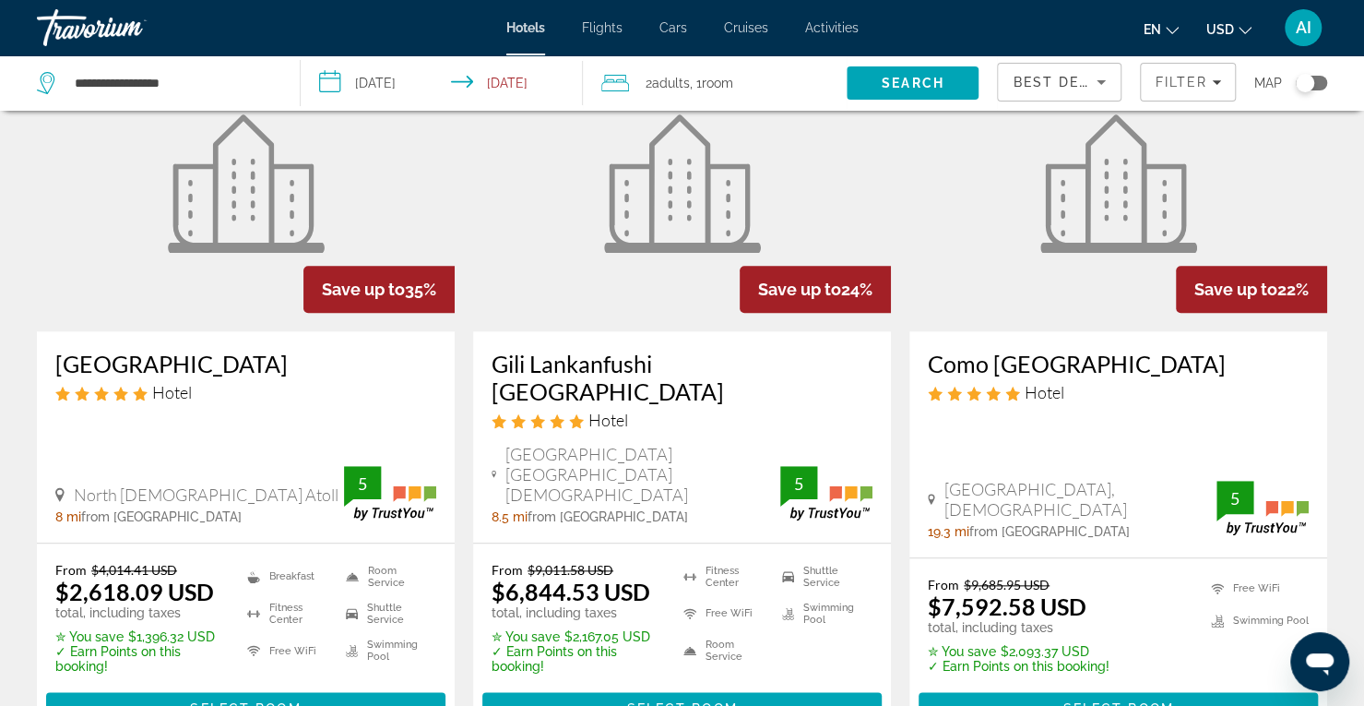 The image size is (1364, 706). What do you see at coordinates (1303, 28) in the screenshot?
I see `button: User Menu` at bounding box center [1303, 28].